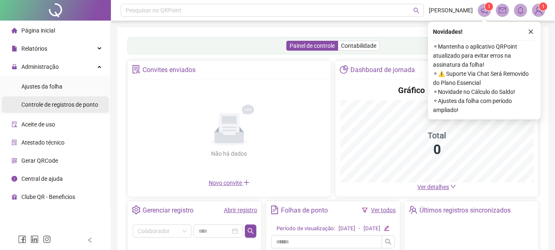 The width and height of the screenshot is (555, 250). What do you see at coordinates (14, 160) in the screenshot?
I see `span: qrcode` at bounding box center [14, 160].